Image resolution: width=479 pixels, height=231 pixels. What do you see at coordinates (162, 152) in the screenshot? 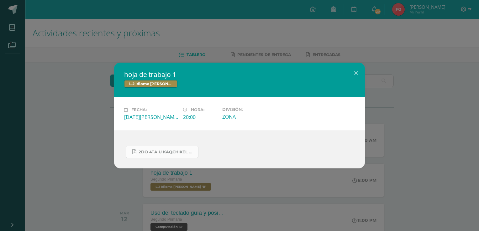
I see `a: 2do 4ta U kaqchikel hoja de trabajo.pdf` at bounding box center [162, 152].